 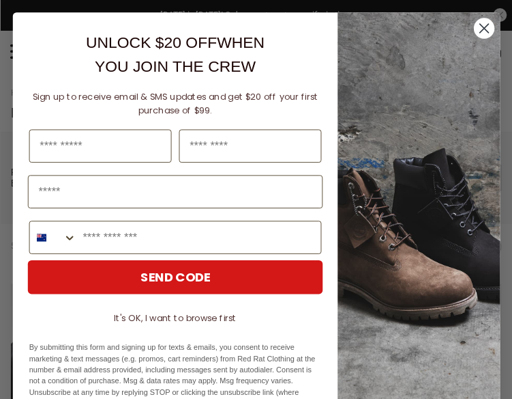 I want to click on span: WHEN, so click(x=241, y=42).